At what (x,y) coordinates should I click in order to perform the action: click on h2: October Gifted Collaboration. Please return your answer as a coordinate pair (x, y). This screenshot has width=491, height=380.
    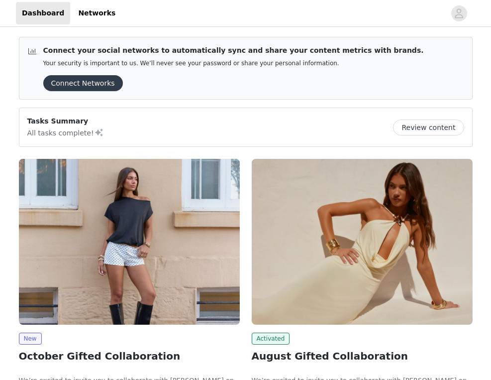
    Looking at the image, I should click on (129, 356).